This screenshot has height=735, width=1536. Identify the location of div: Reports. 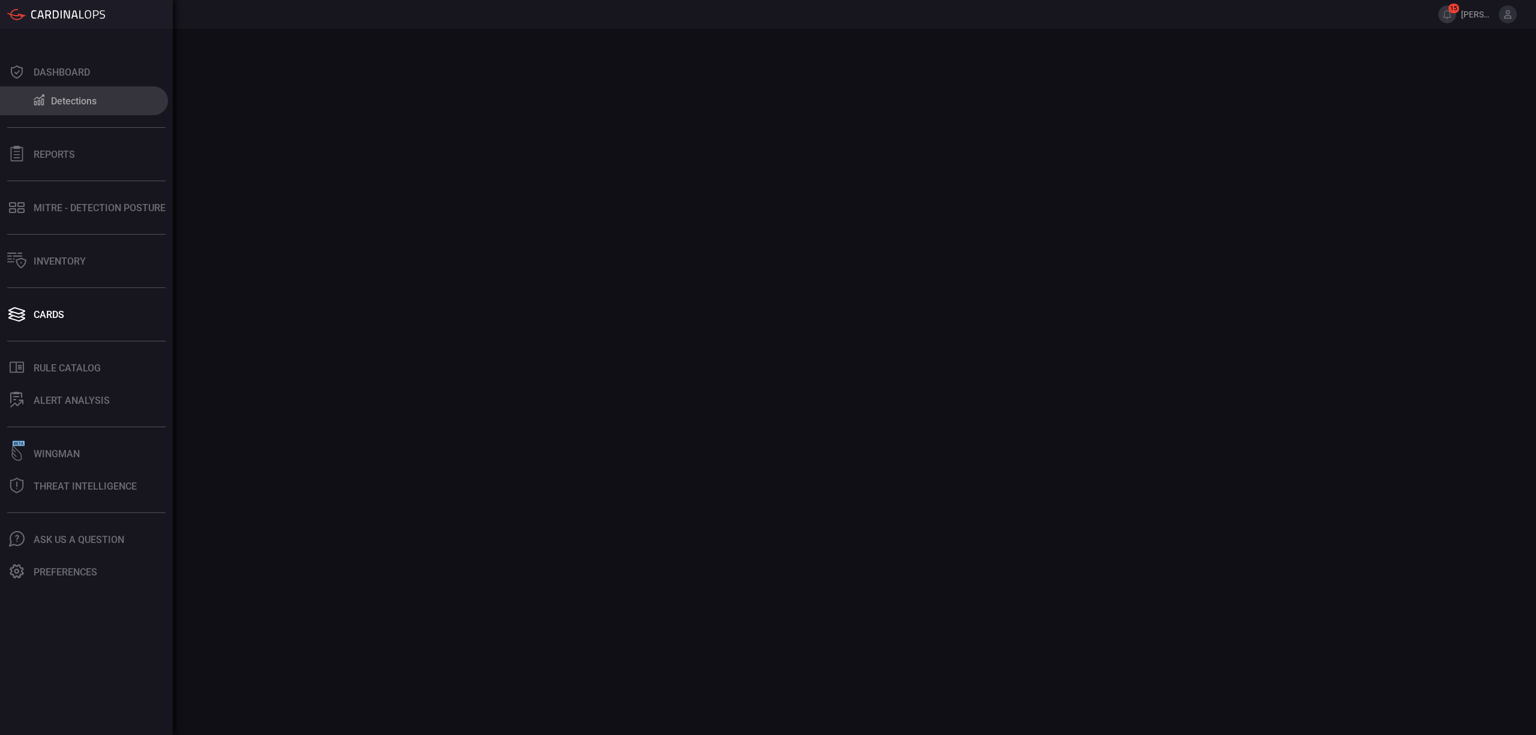
(54, 154).